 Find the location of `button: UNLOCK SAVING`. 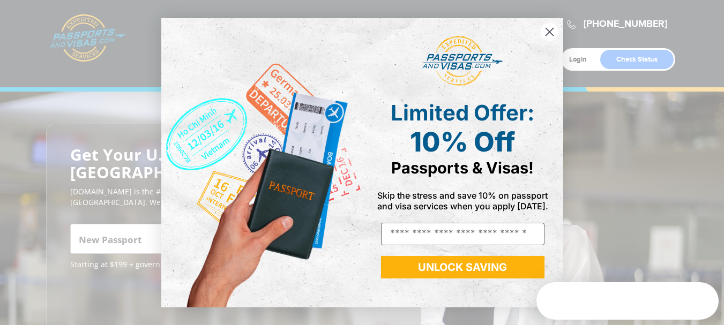

button: UNLOCK SAVING is located at coordinates (463, 267).